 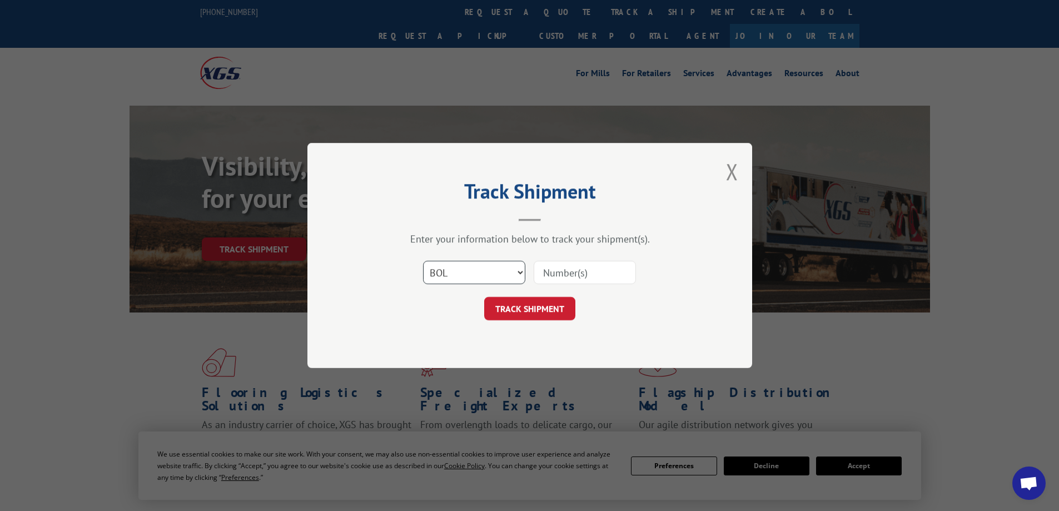 I want to click on input: Number(s), so click(x=585, y=272).